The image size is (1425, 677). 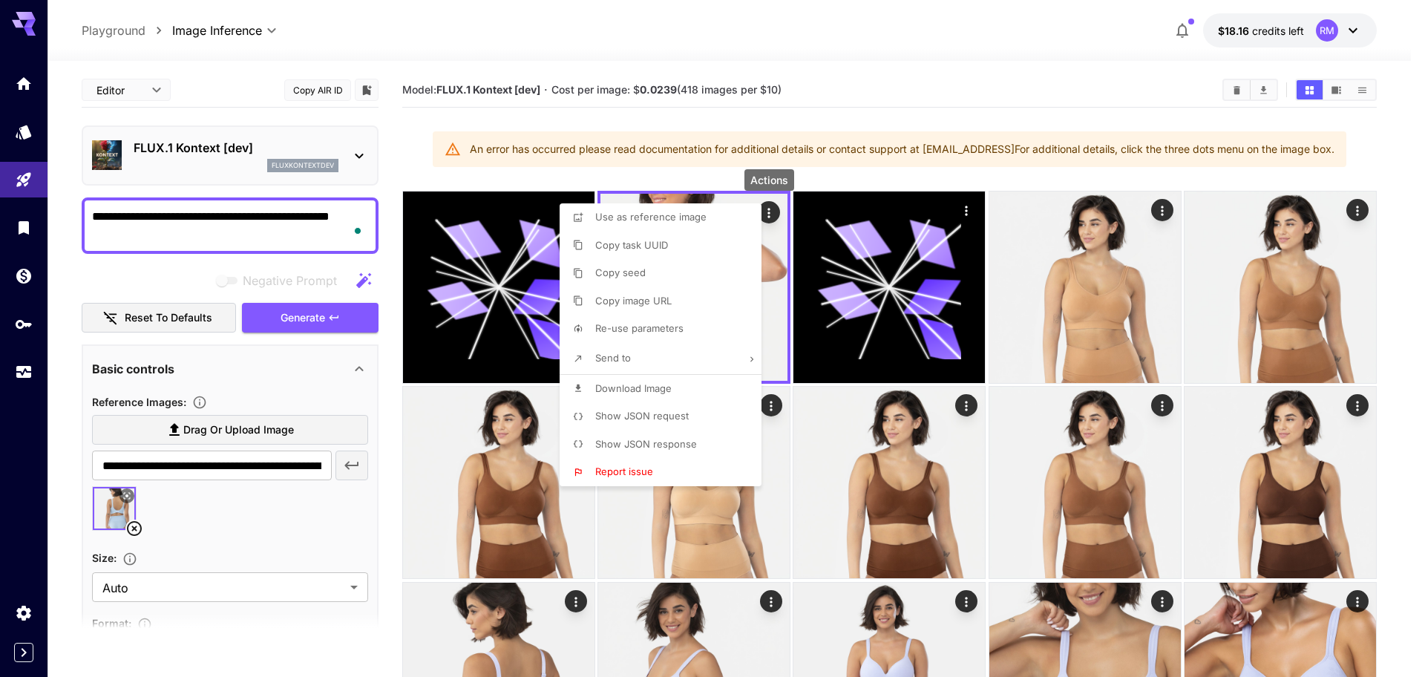 I want to click on div: Actions, so click(x=769, y=180).